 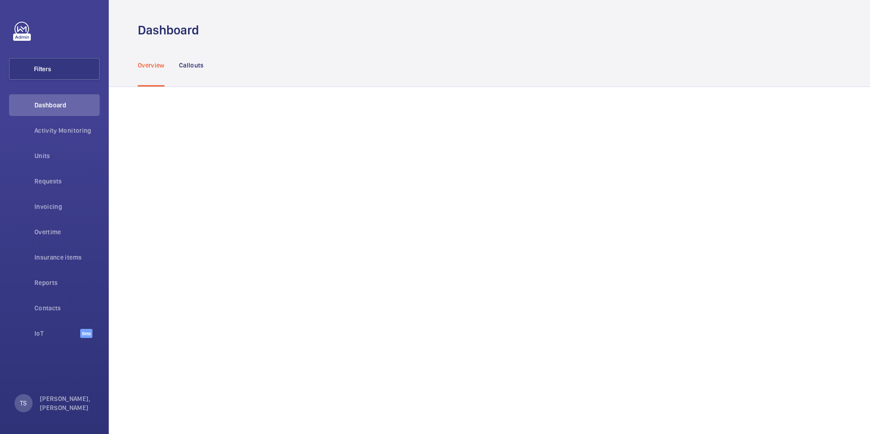 What do you see at coordinates (86, 333) in the screenshot?
I see `span: Beta` at bounding box center [86, 333].